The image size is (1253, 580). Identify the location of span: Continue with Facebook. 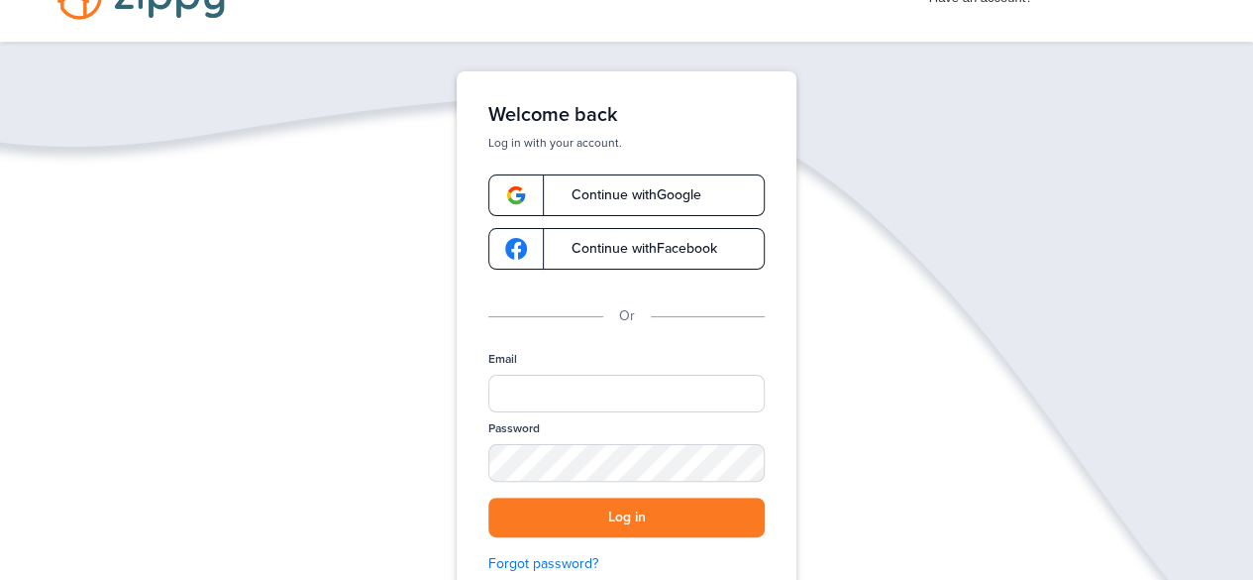
(634, 249).